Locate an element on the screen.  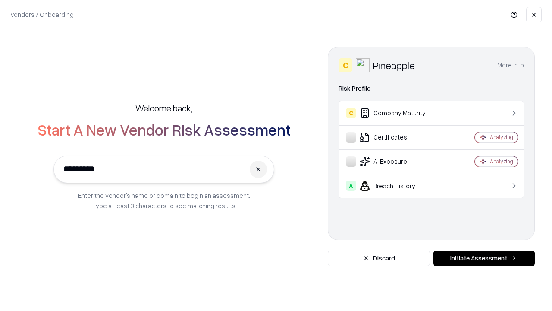
h2: Start A New Vendor Risk Assessment is located at coordinates (164, 129).